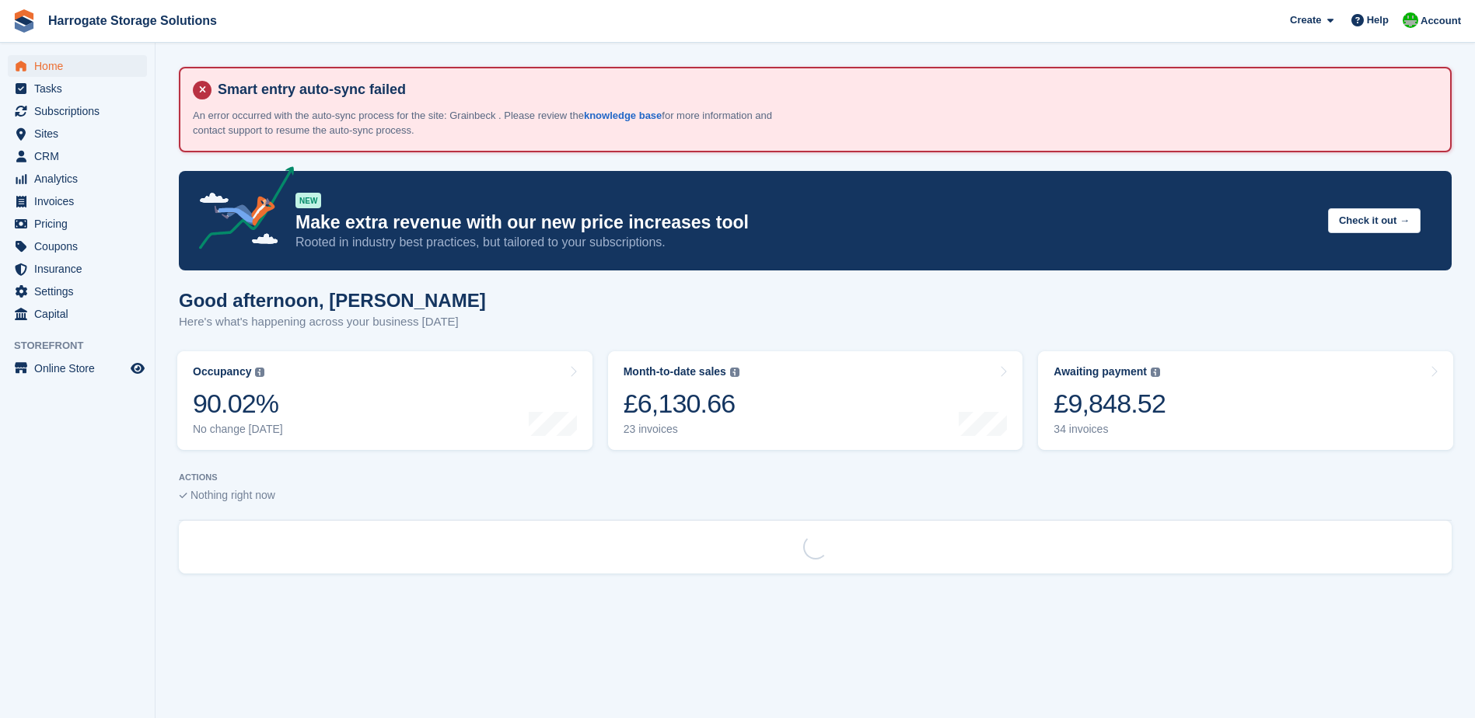 This screenshot has height=718, width=1475. What do you see at coordinates (81, 292) in the screenshot?
I see `span: Settings` at bounding box center [81, 292].